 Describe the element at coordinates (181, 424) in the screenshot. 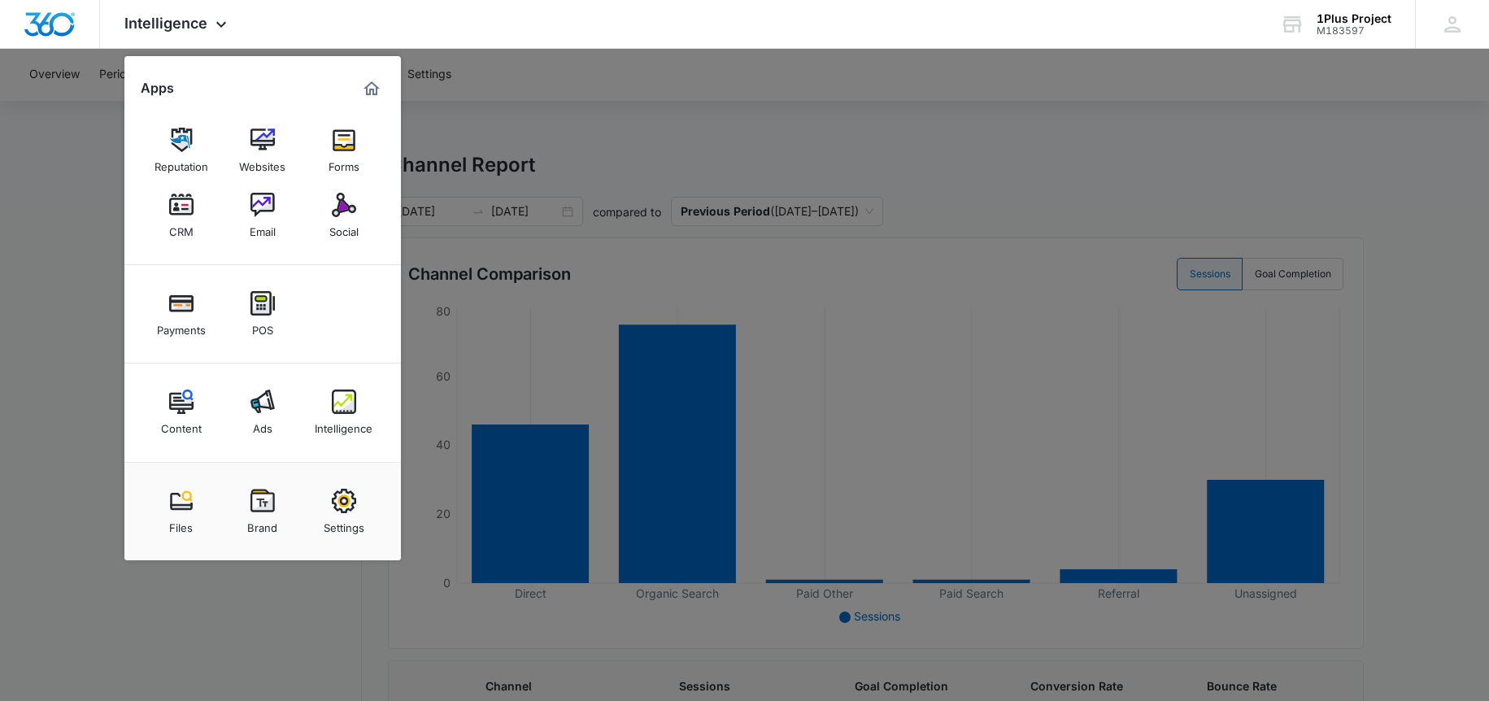

I see `div: Content` at that location.